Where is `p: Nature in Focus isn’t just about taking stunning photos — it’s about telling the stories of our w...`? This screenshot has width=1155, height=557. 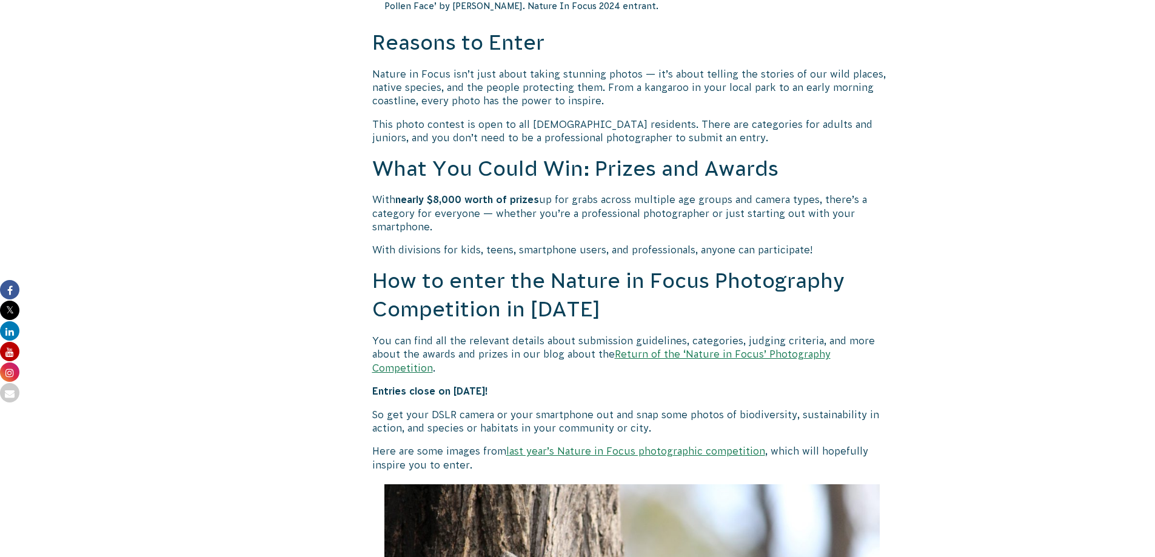 p: Nature in Focus isn’t just about taking stunning photos — it’s about telling the stories of our w... is located at coordinates (633, 87).